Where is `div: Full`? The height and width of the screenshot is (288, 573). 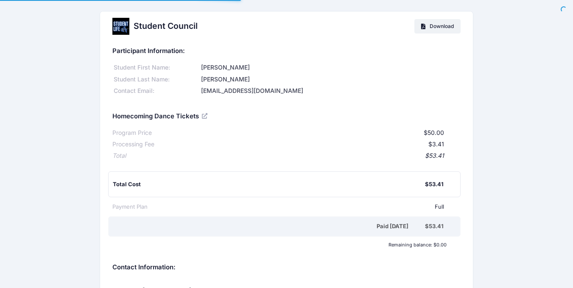
div: Full is located at coordinates (296, 207).